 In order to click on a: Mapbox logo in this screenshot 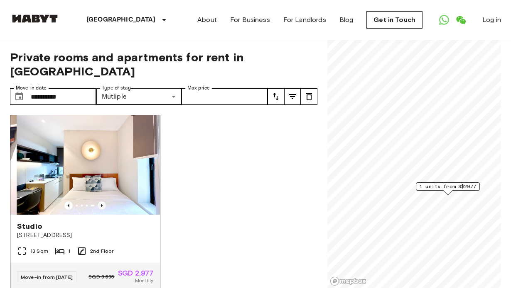, I will do `click(348, 281)`.